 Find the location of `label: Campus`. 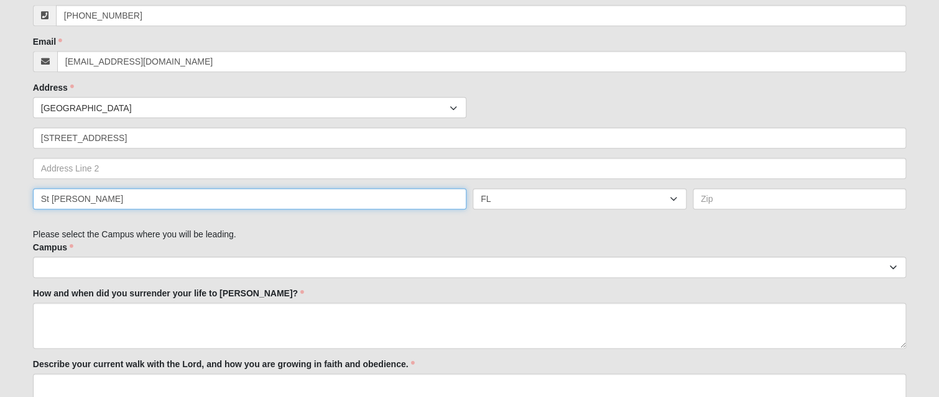

label: Campus is located at coordinates (53, 247).